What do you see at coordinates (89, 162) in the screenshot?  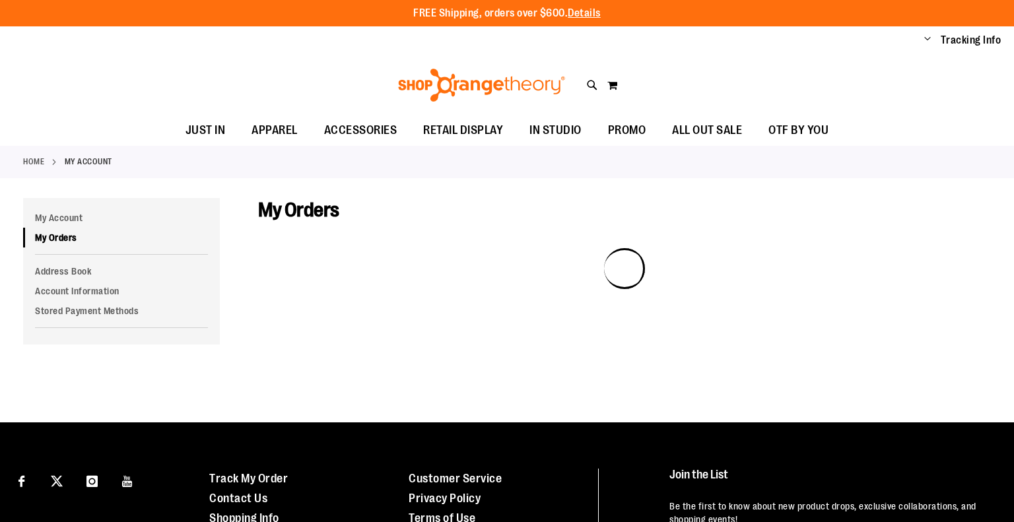 I see `strong: My Account` at bounding box center [89, 162].